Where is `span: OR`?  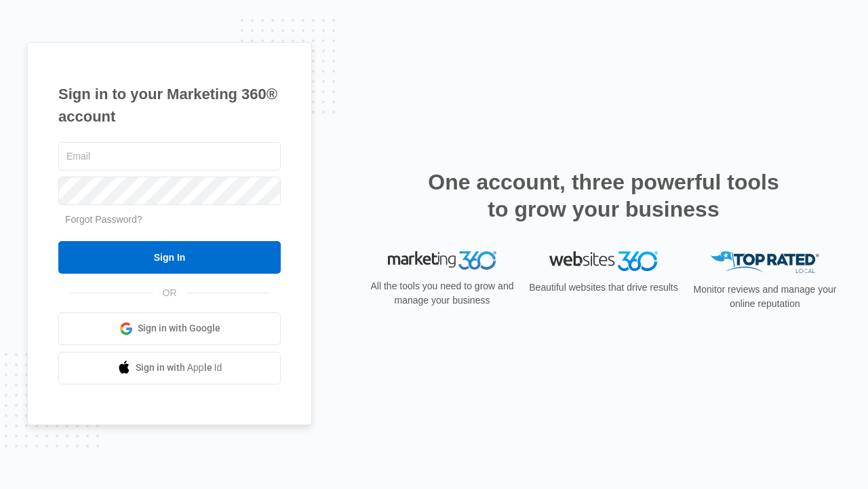 span: OR is located at coordinates (170, 292).